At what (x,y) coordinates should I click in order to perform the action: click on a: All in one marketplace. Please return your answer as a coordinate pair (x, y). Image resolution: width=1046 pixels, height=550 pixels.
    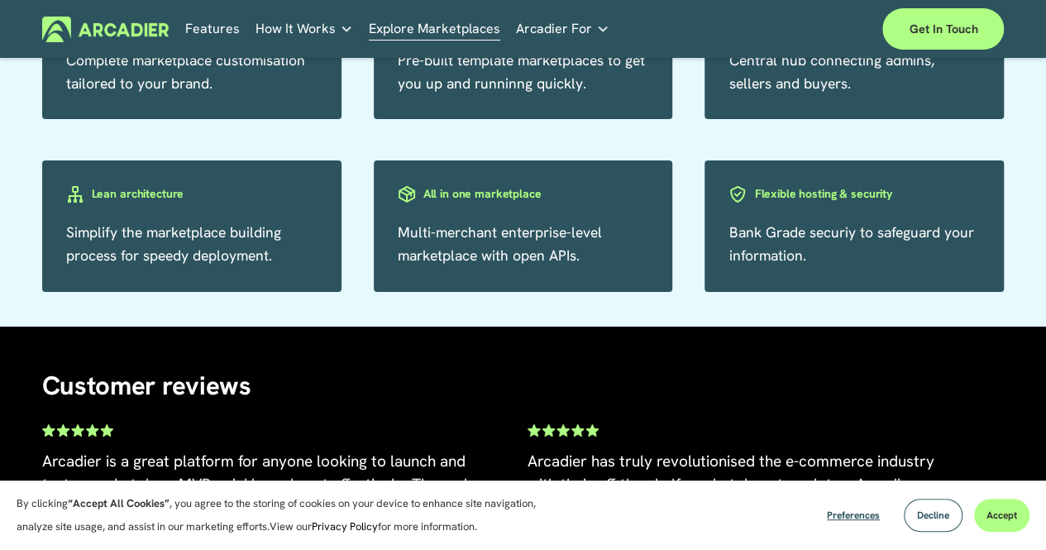
    Looking at the image, I should click on (523, 193).